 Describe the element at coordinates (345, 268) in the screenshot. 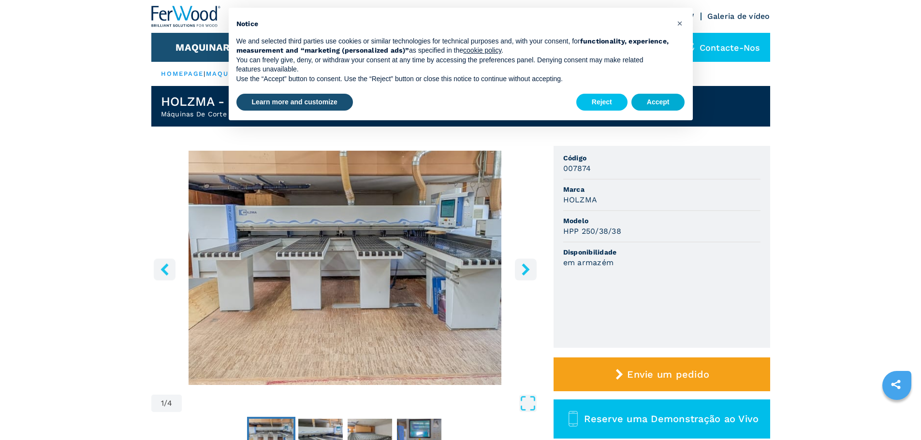

I see `div: Go to Slide 1` at that location.